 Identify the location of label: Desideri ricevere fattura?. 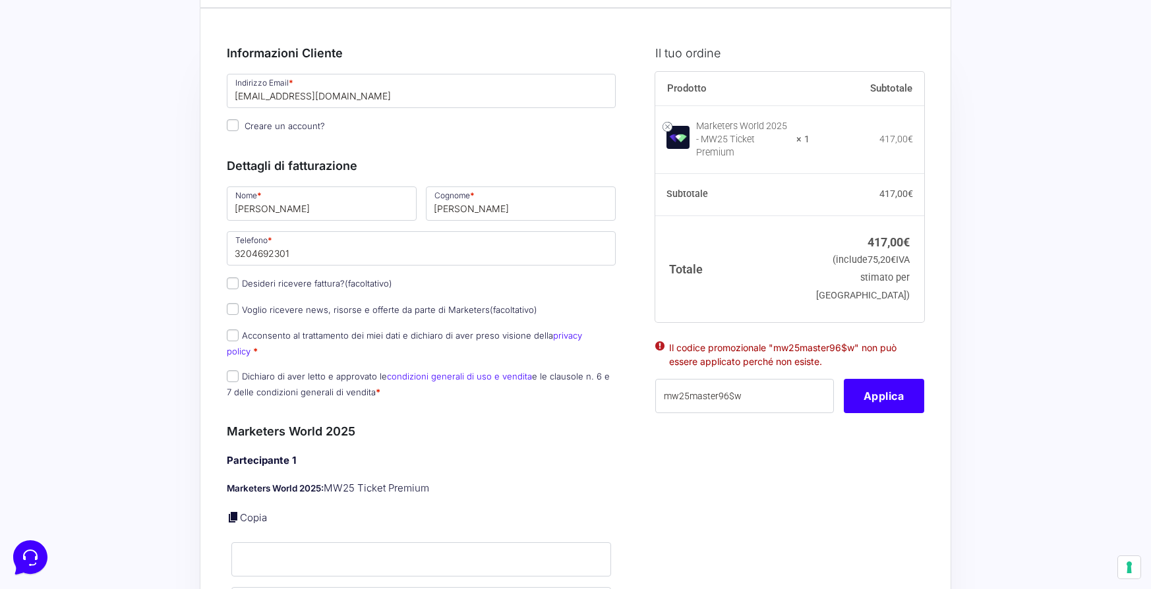
(309, 283).